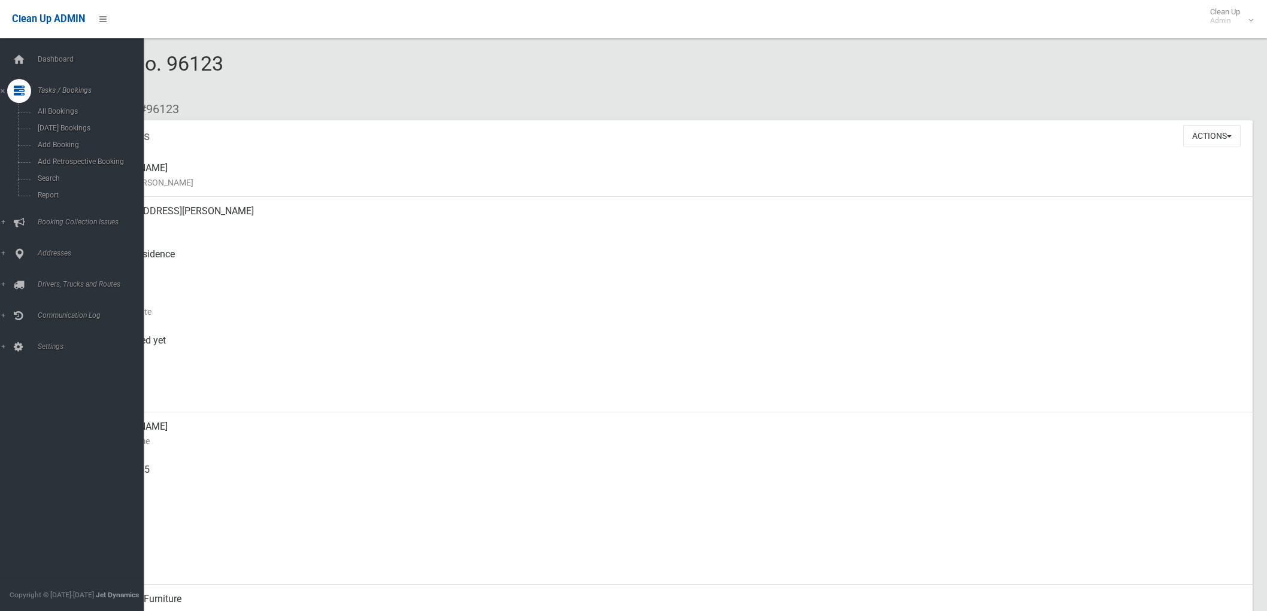 This screenshot has width=1267, height=611. What do you see at coordinates (94, 253) in the screenshot?
I see `span: Addresses` at bounding box center [94, 253].